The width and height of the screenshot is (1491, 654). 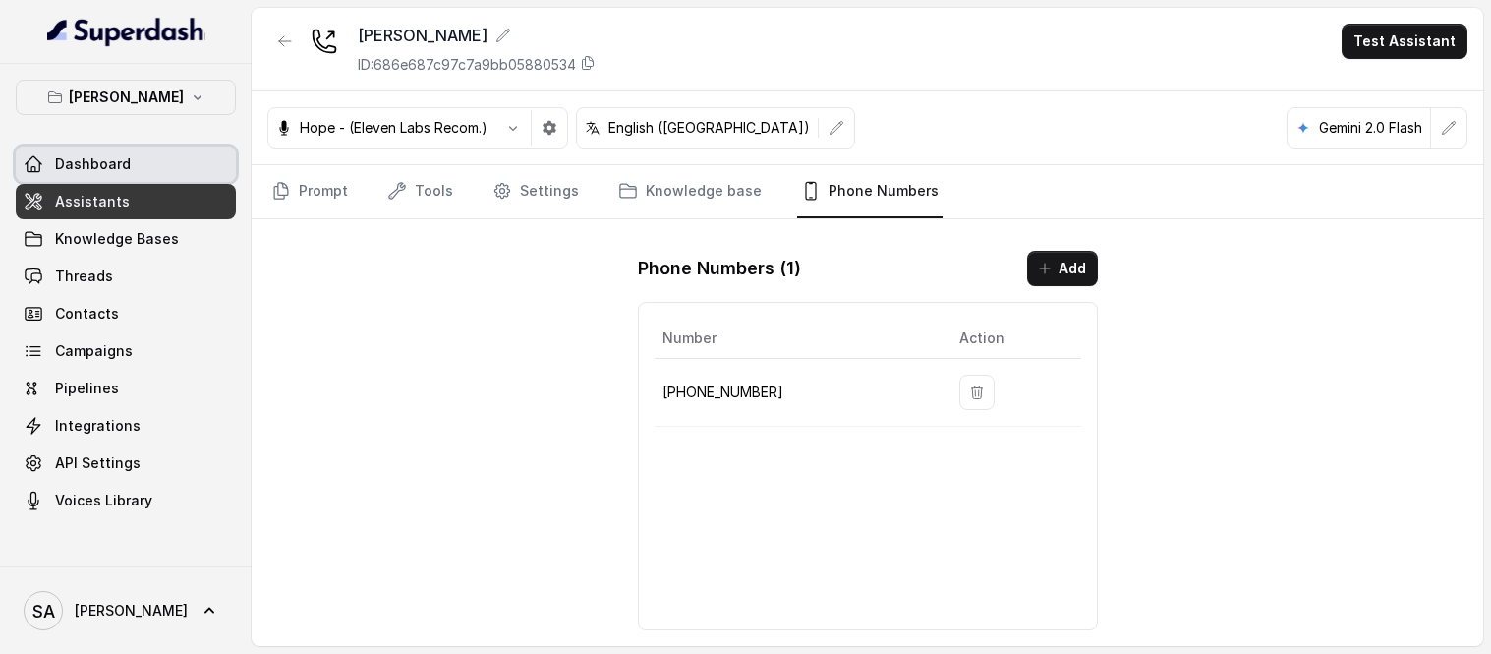 What do you see at coordinates (126, 276) in the screenshot?
I see `a: Threads` at bounding box center [126, 276].